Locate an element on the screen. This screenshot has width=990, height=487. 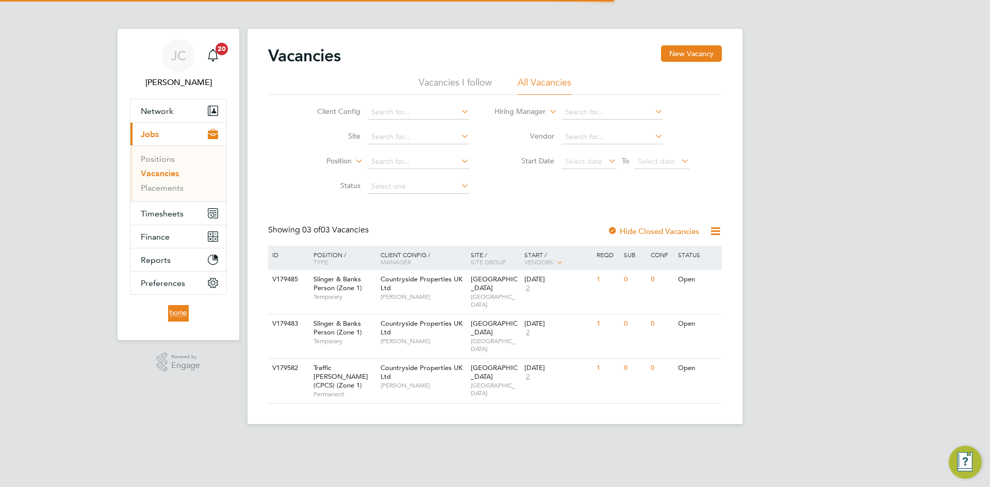
label: Hide Closed Vacancies is located at coordinates (653, 231).